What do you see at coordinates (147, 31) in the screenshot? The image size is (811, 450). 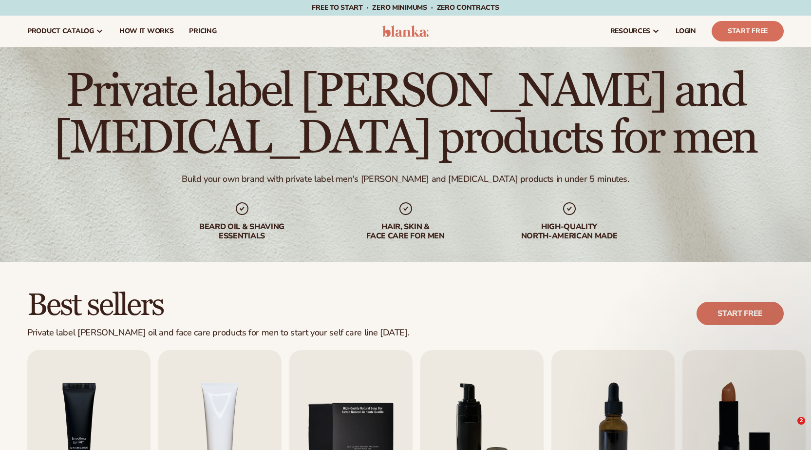 I see `a: How It Works` at bounding box center [147, 31].